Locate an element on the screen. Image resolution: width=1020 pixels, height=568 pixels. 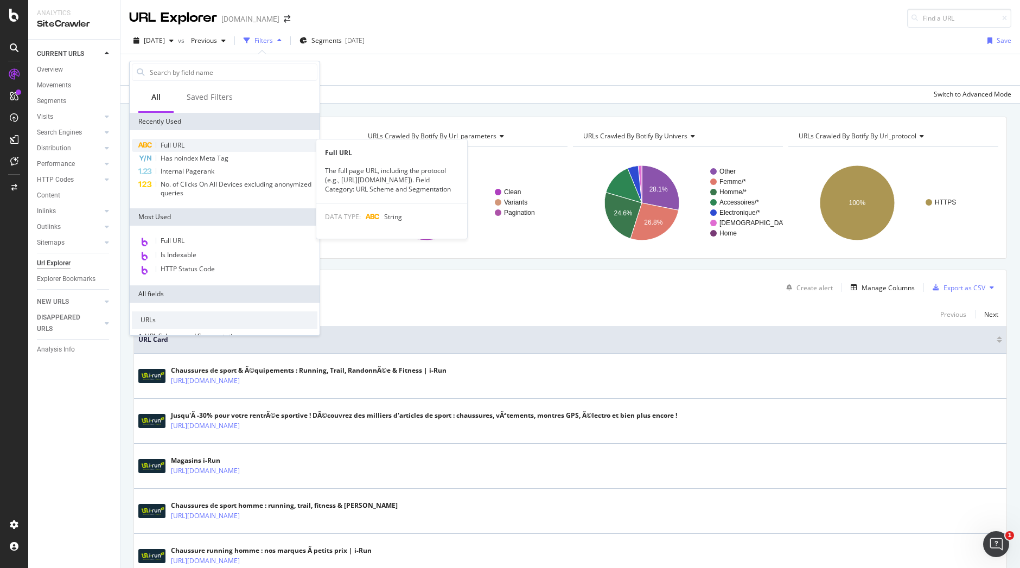
h4: URLs Crawled By Botify By univers is located at coordinates (677, 136).